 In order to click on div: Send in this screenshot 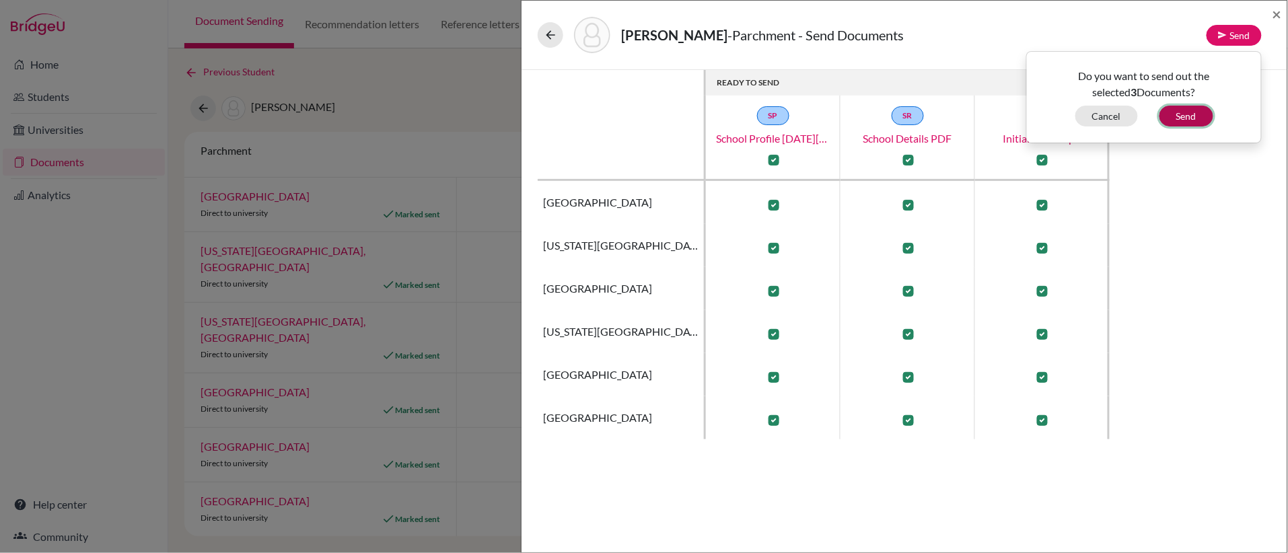, I will do `click(1144, 97)`.